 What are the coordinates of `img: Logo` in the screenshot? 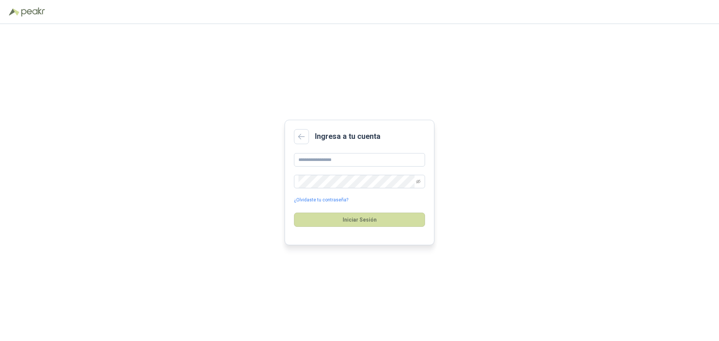 It's located at (14, 12).